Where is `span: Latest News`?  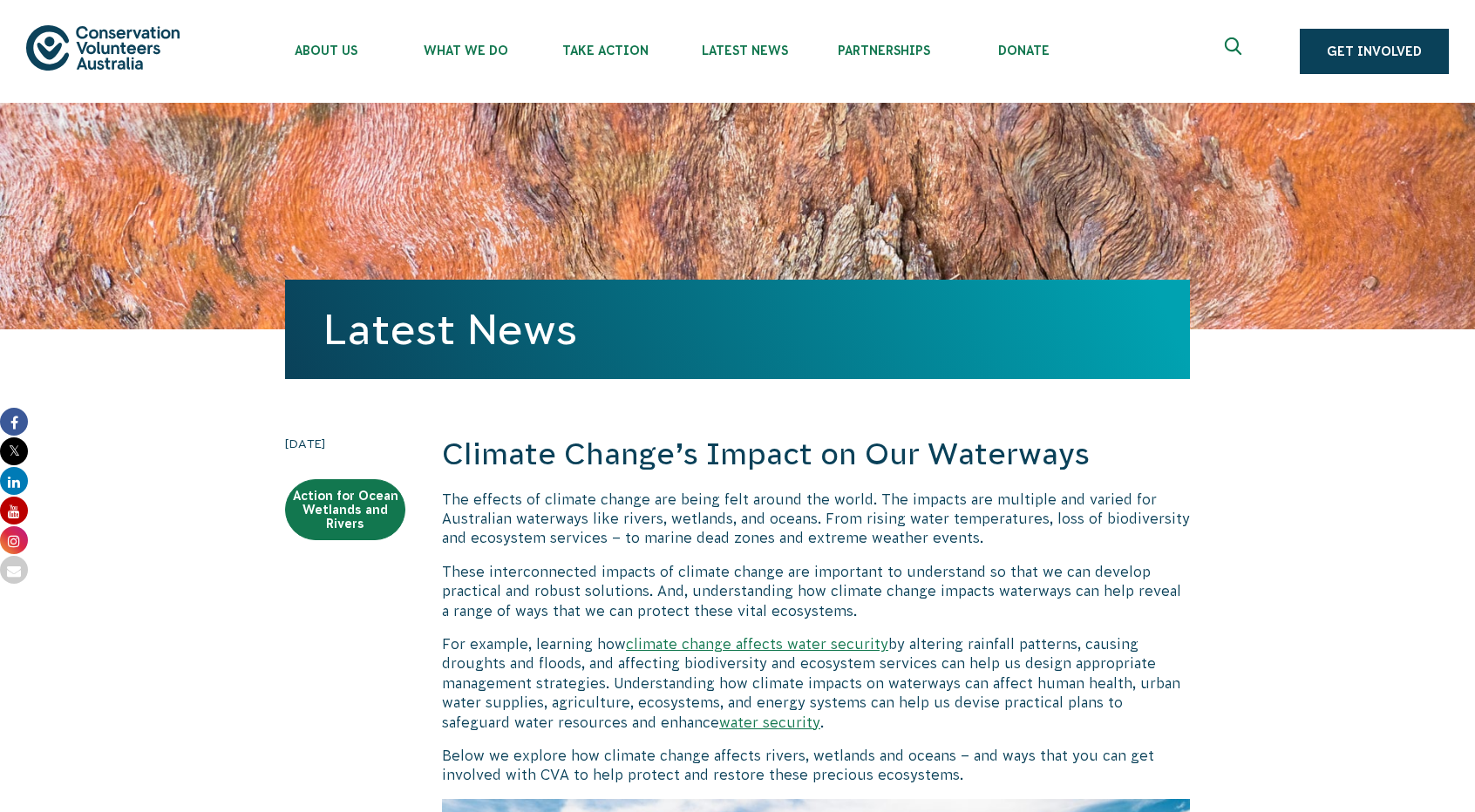
span: Latest News is located at coordinates (744, 51).